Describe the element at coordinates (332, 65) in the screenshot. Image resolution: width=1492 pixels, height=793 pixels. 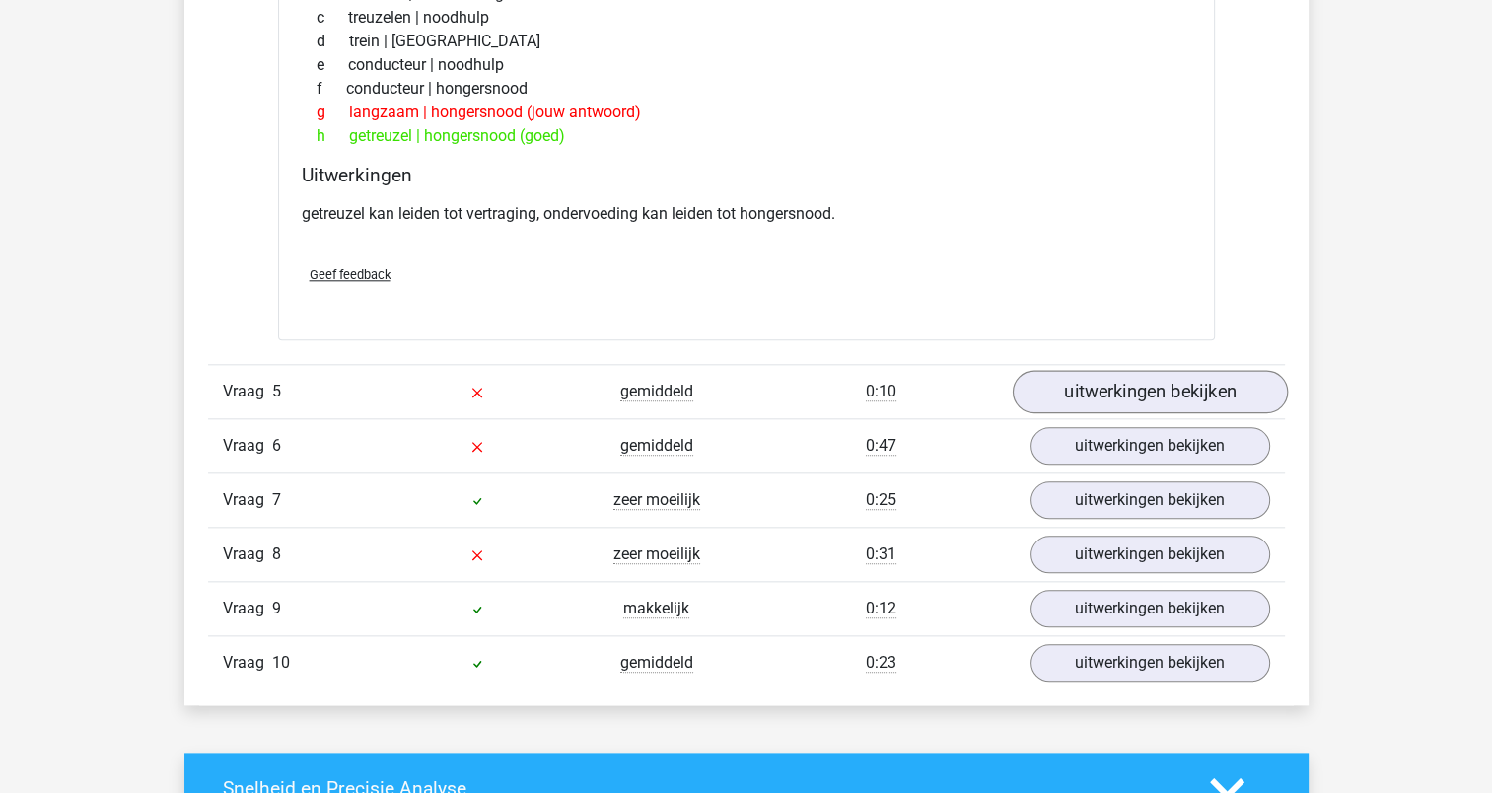
I see `span: e` at that location.